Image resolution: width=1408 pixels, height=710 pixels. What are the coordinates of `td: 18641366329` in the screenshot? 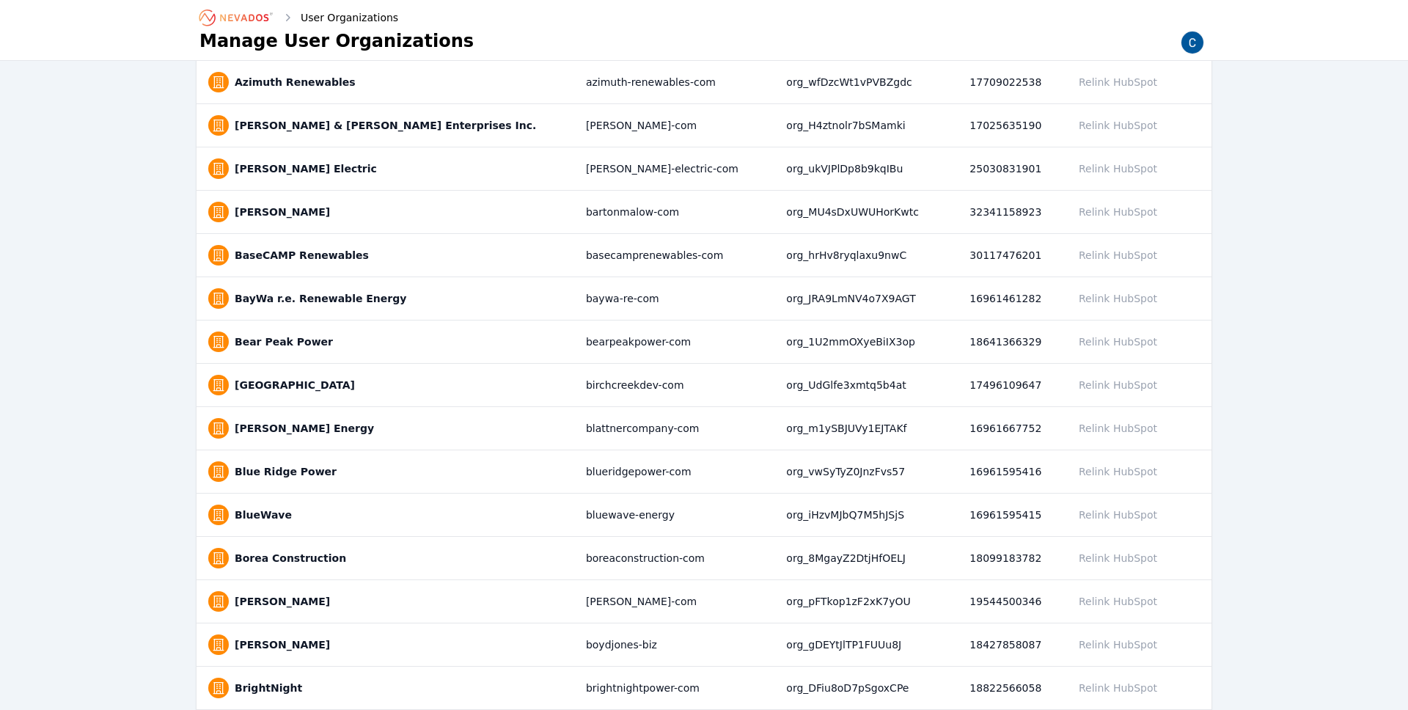 It's located at (1014, 342).